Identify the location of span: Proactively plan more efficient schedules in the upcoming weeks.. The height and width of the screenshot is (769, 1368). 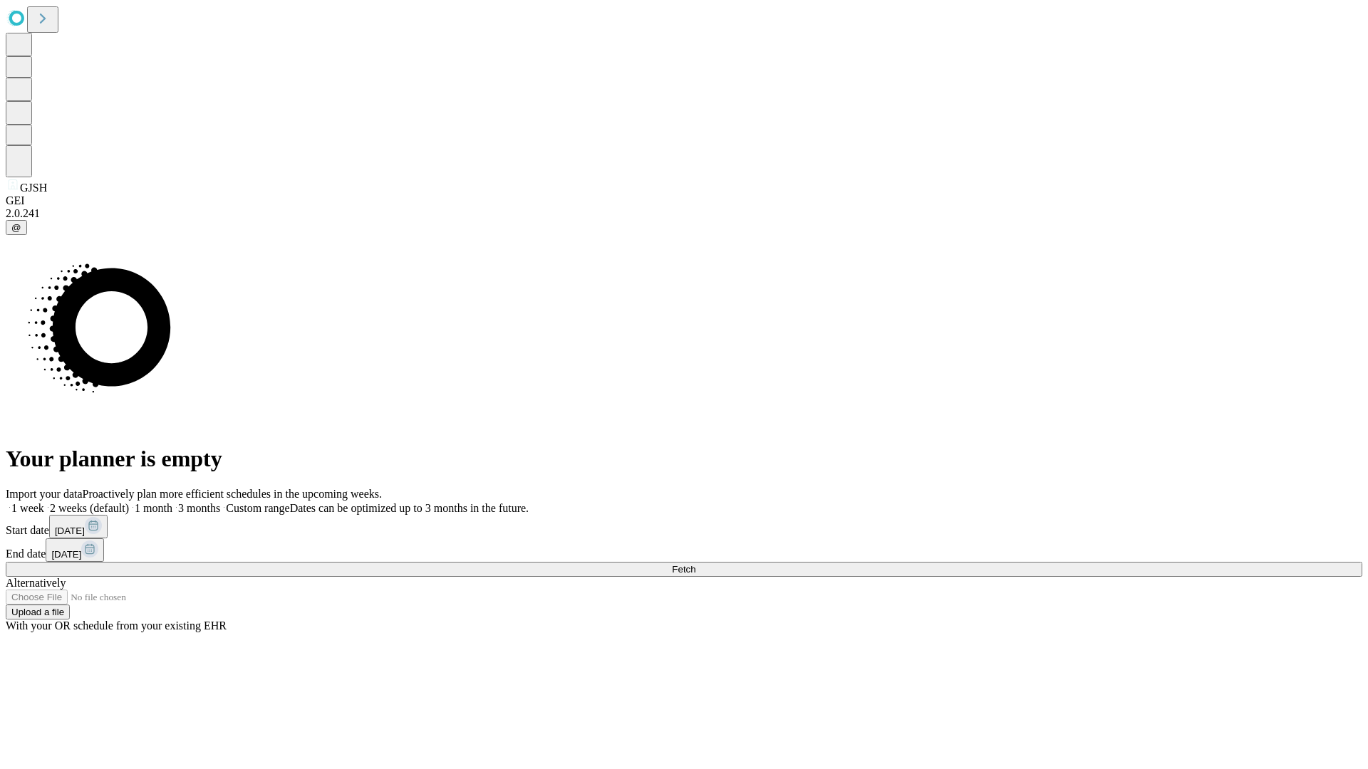
(232, 494).